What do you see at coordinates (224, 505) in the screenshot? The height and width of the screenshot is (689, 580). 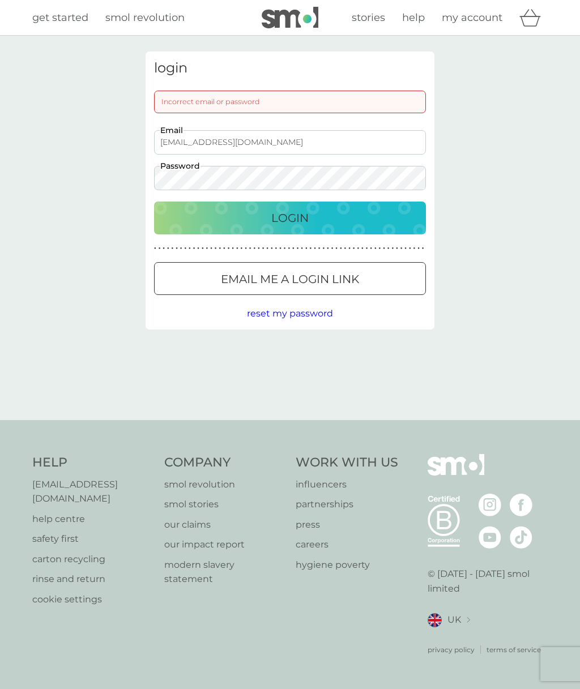 I see `a: smol stories` at bounding box center [224, 505].